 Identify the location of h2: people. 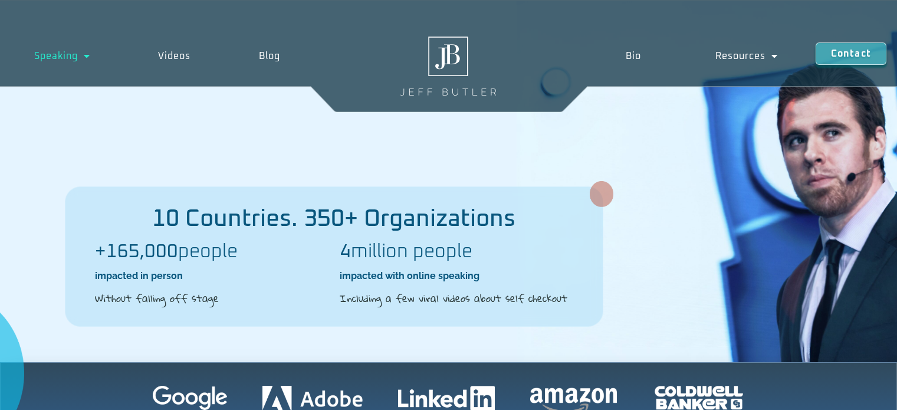
(211, 252).